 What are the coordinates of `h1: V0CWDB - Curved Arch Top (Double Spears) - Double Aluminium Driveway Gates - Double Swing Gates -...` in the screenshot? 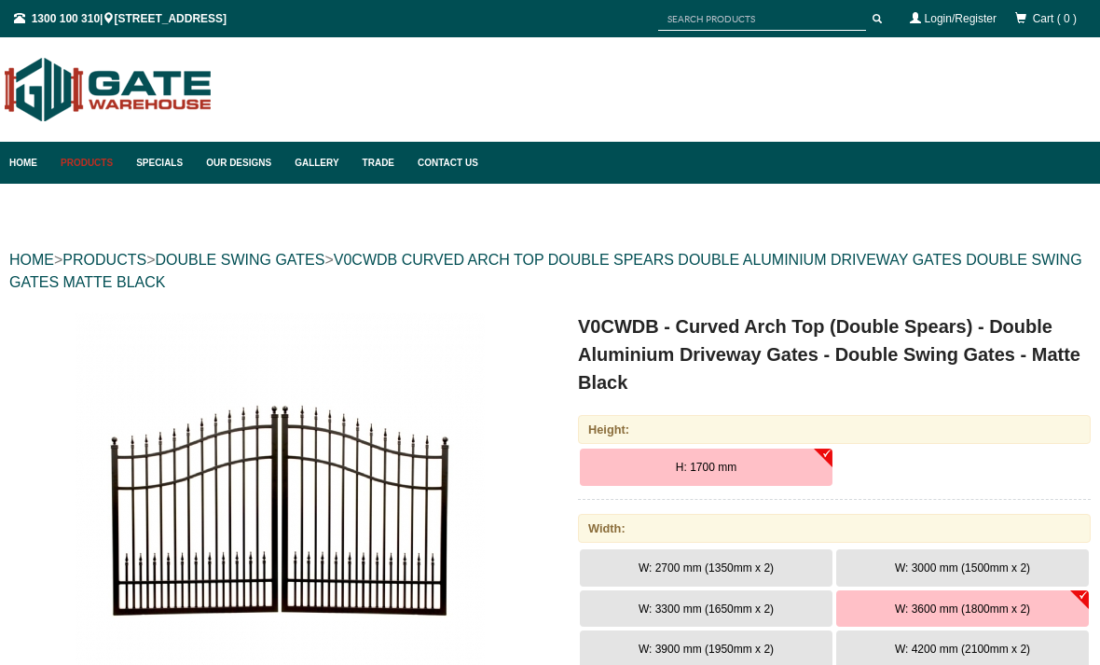 It's located at (834, 354).